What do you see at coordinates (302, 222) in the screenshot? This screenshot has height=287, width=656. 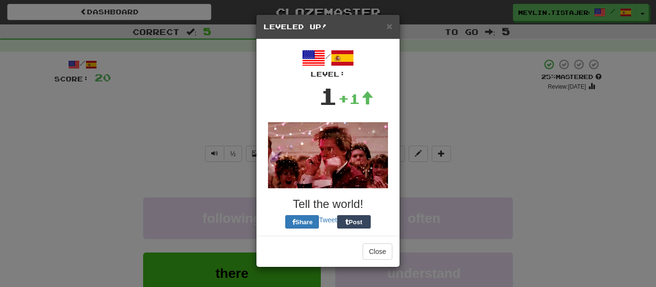 I see `button: Share` at bounding box center [302, 222].